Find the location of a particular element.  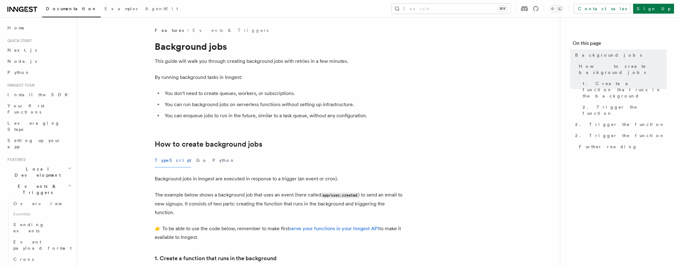

span: 1. Create a function that runs in the background is located at coordinates (624, 90).